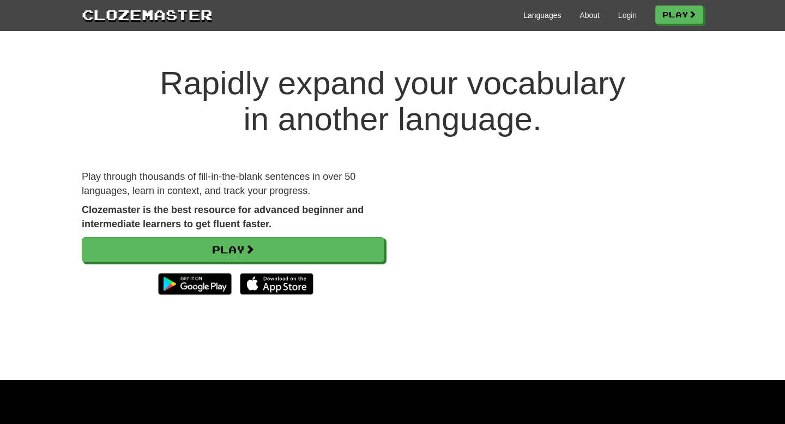 The height and width of the screenshot is (424, 785). Describe the element at coordinates (276, 284) in the screenshot. I see `img: Download_on_the_App_Store_Badge_US-UK_135x40-25178aeef6eb6b83b96f5f2d004eda3bffbb37122de64afbaef7...` at that location.